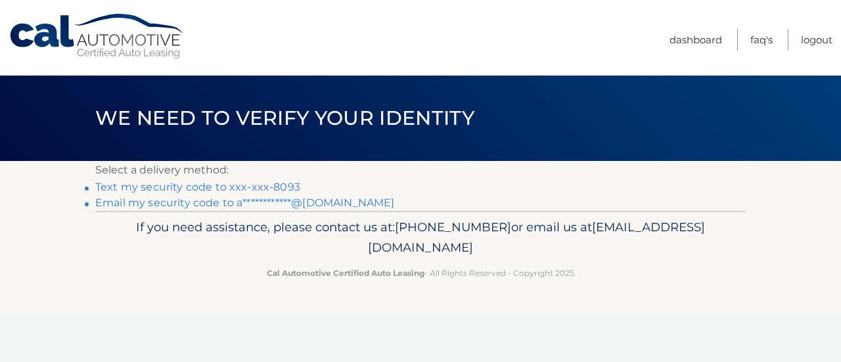 This screenshot has height=362, width=841. Describe the element at coordinates (761, 39) in the screenshot. I see `a: FAQ's` at that location.